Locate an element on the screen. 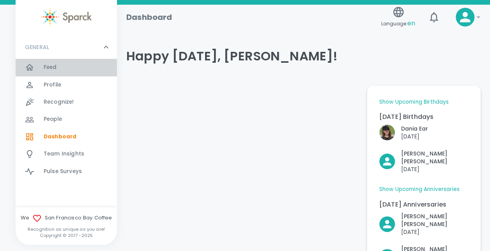 This screenshot has width=490, height=251. div: Team Insights is located at coordinates (66, 154).